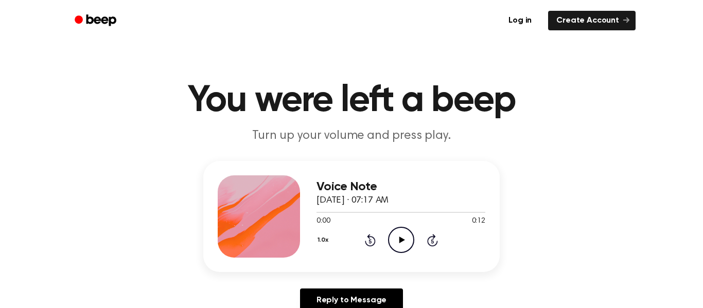 Image resolution: width=703 pixels, height=308 pixels. Describe the element at coordinates (401, 187) in the screenshot. I see `h3: Voice Note` at that location.